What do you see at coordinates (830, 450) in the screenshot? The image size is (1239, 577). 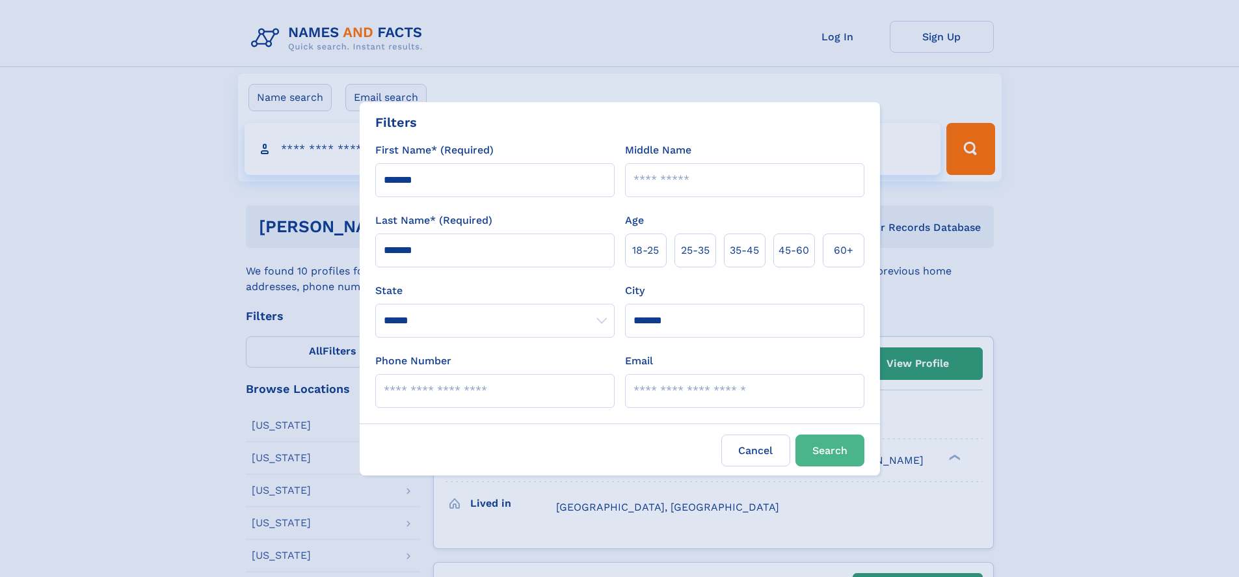 I see `button: Search` at bounding box center [830, 450].